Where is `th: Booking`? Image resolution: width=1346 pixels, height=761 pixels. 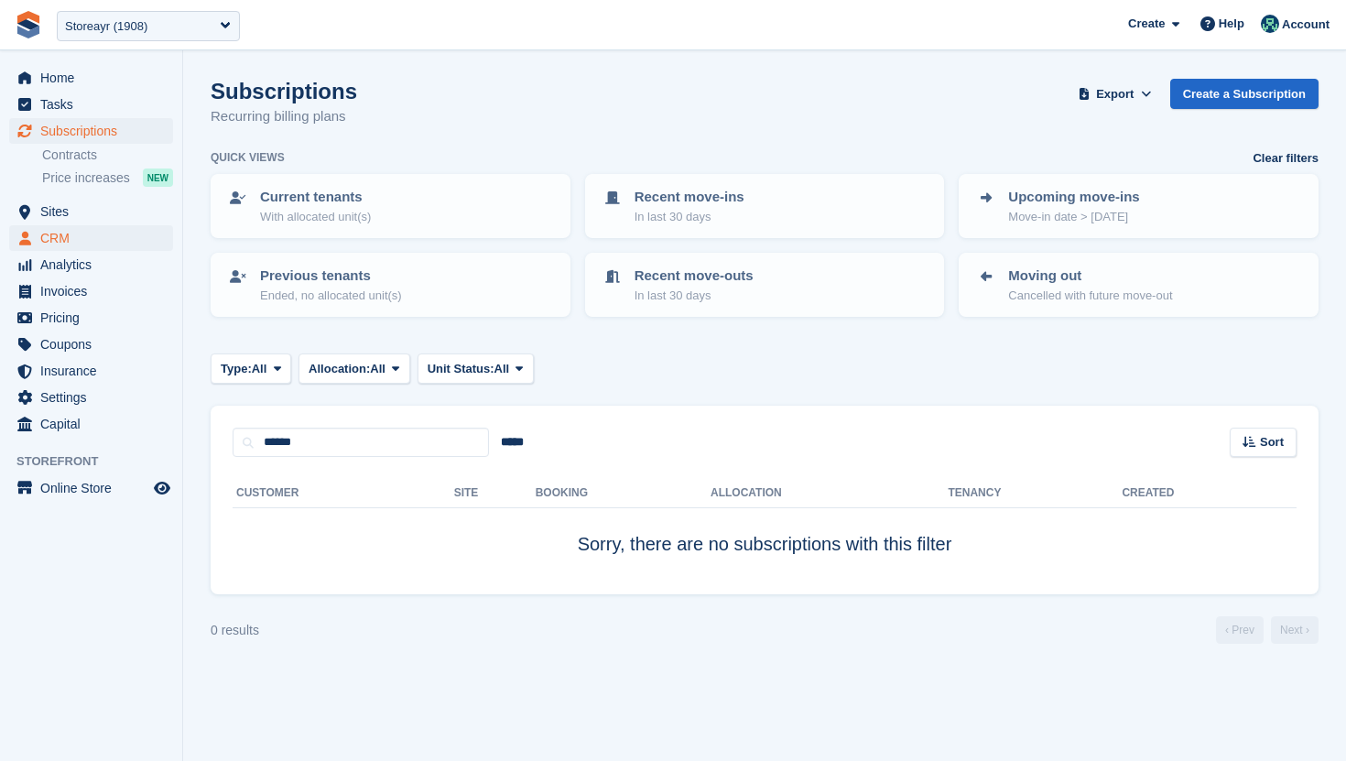
th: Booking is located at coordinates (622, 493).